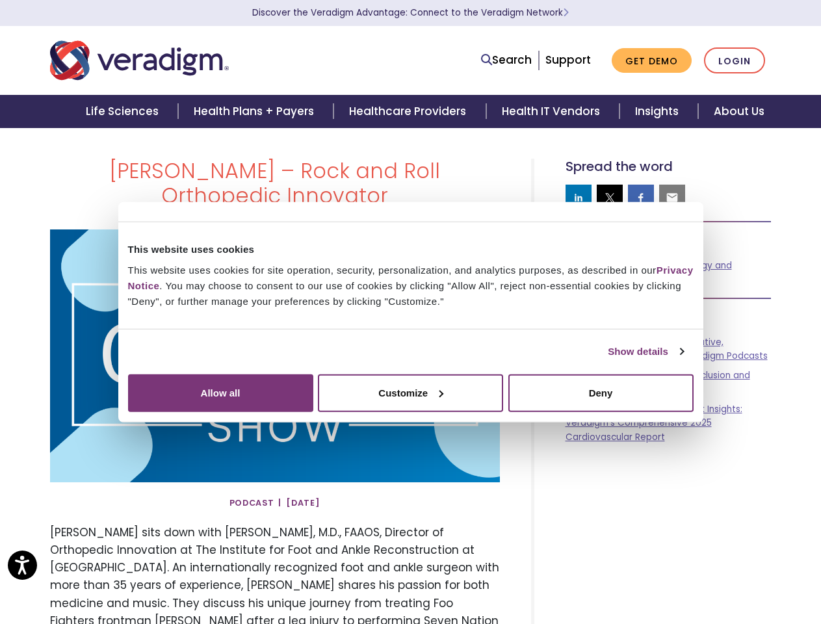 The height and width of the screenshot is (624, 821). I want to click on a: Get Demo, so click(651, 60).